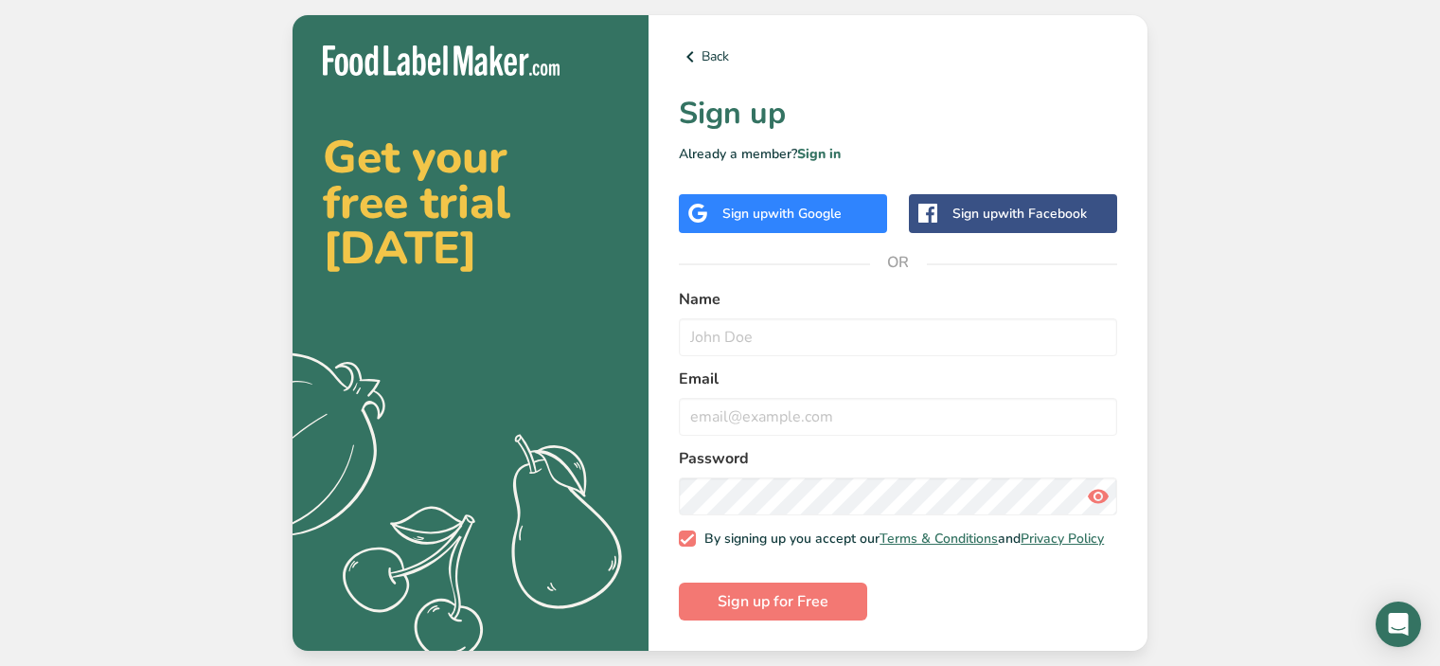 This screenshot has width=1440, height=666. Describe the element at coordinates (773, 601) in the screenshot. I see `button: Sign up for Free` at that location.